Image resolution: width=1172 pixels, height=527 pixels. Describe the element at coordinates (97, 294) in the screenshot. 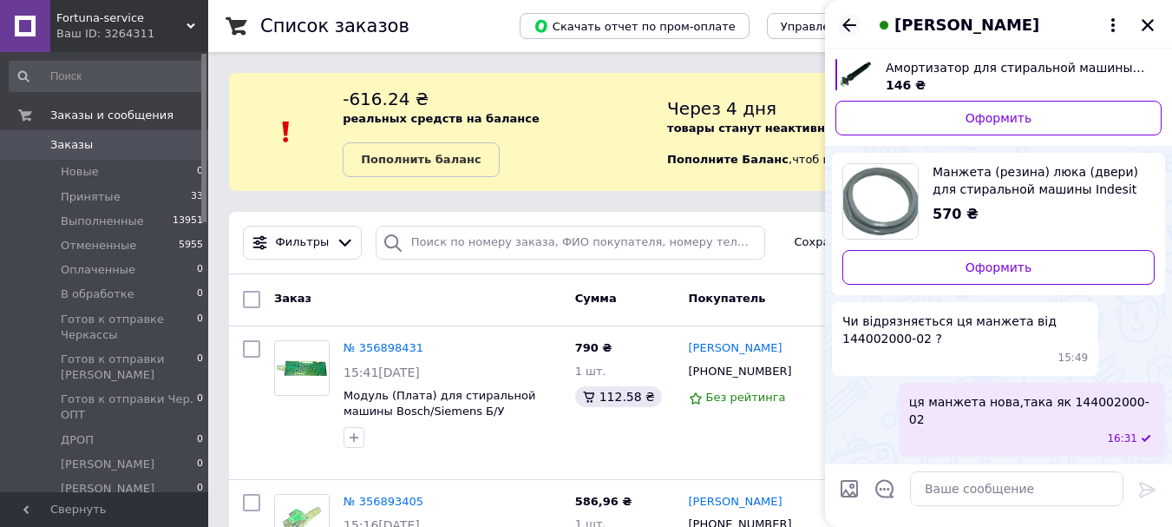

I see `span: В обработке` at that location.